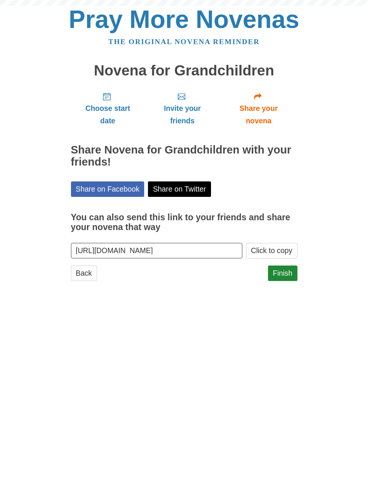 Image resolution: width=368 pixels, height=479 pixels. I want to click on a: Share your novena, so click(258, 108).